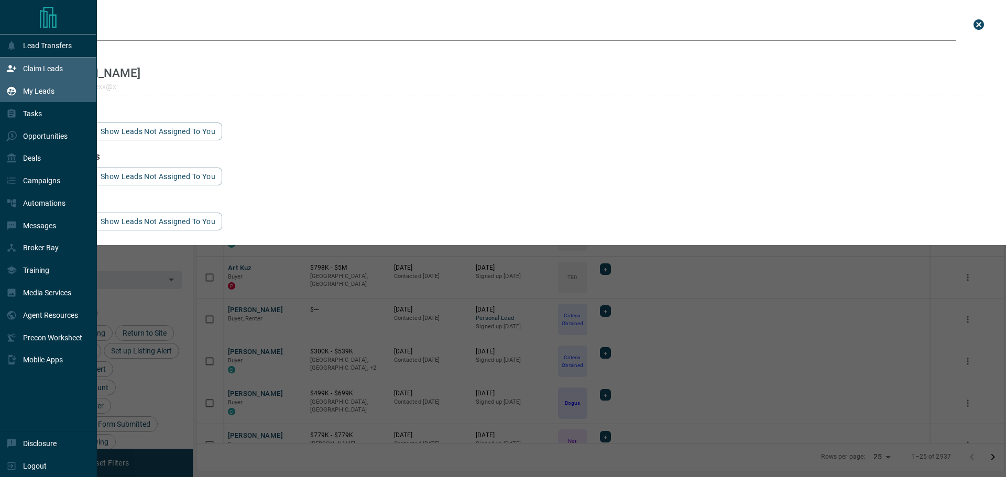  What do you see at coordinates (979, 25) in the screenshot?
I see `button: close search bar` at bounding box center [979, 25].